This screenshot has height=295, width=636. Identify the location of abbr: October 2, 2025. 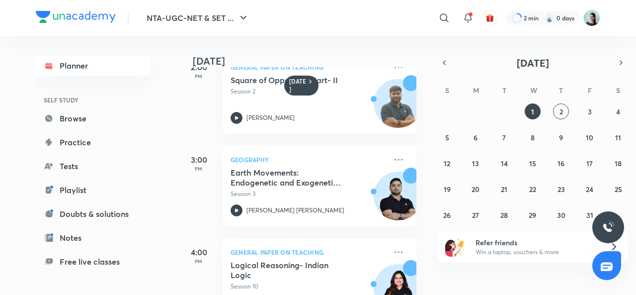
(561, 111).